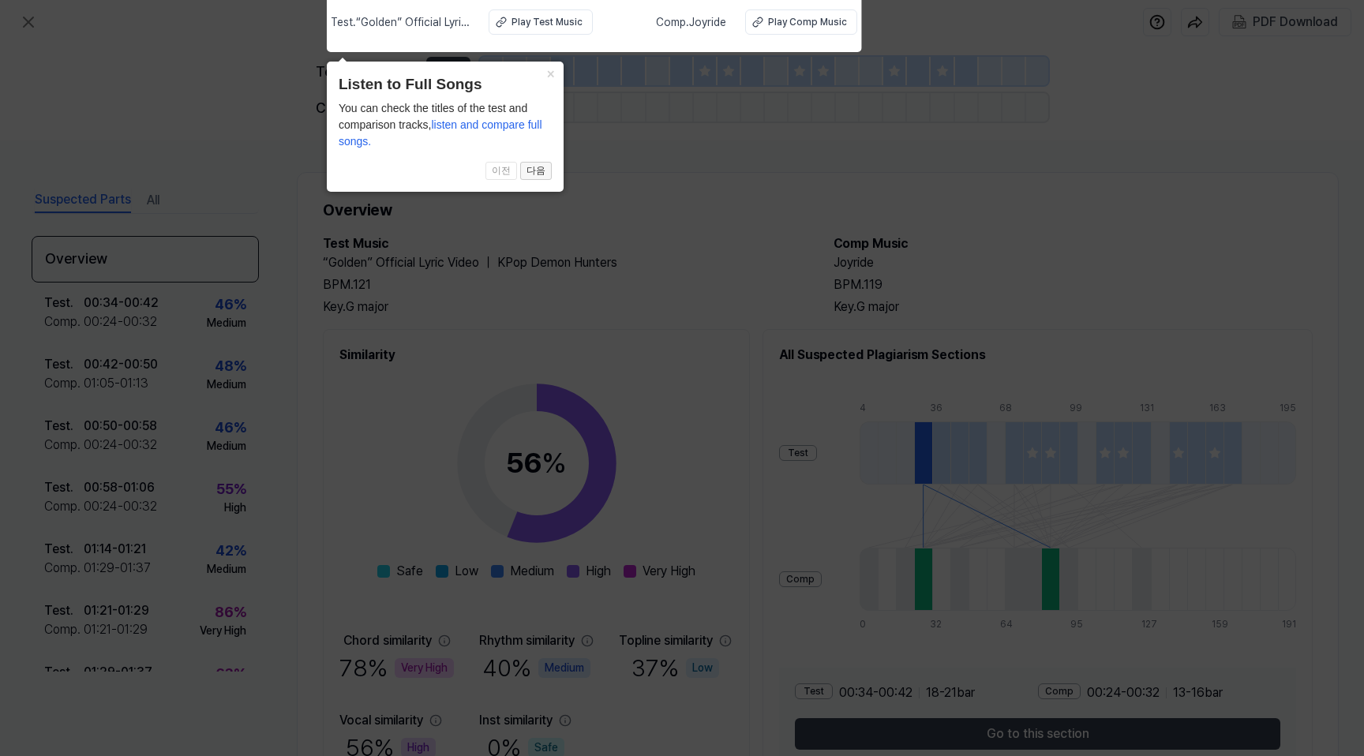  Describe the element at coordinates (551, 73) in the screenshot. I see `button: Close` at that location.